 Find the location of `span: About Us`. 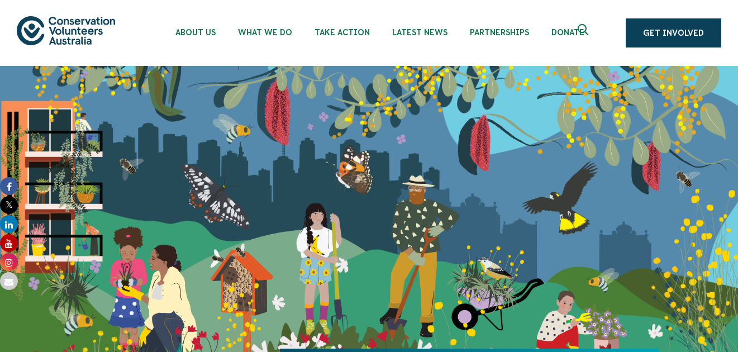

span: About Us is located at coordinates (196, 32).